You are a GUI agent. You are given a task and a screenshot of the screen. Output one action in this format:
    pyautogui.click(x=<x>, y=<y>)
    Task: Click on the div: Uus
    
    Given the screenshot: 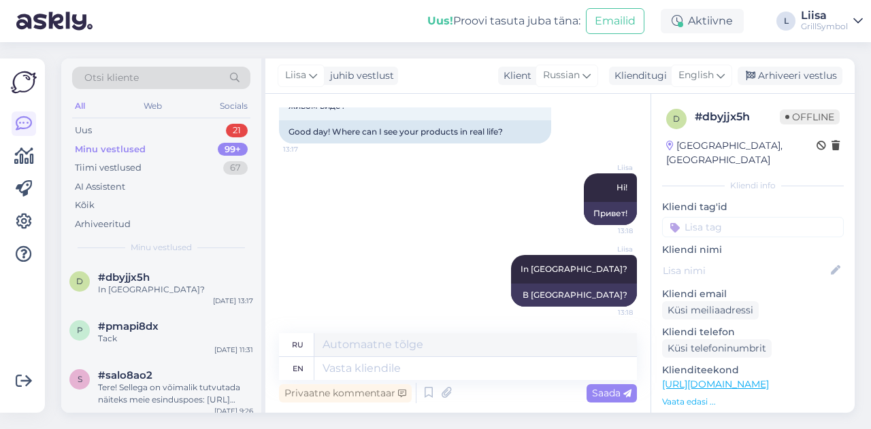 What is the action you would take?
    pyautogui.click(x=83, y=131)
    